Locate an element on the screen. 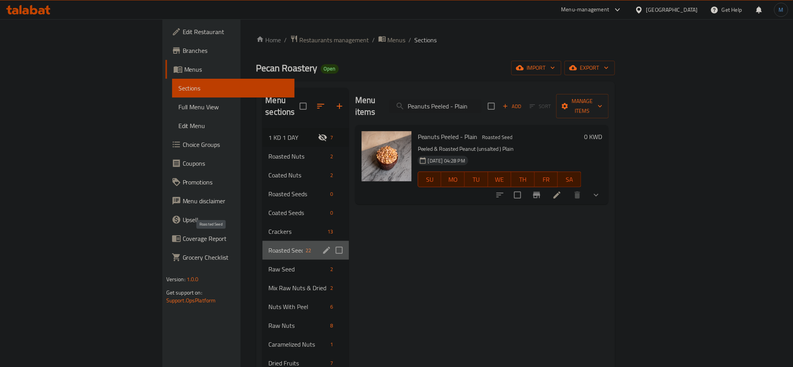 The width and height of the screenshot is (793, 367). span: Open is located at coordinates (330, 68).